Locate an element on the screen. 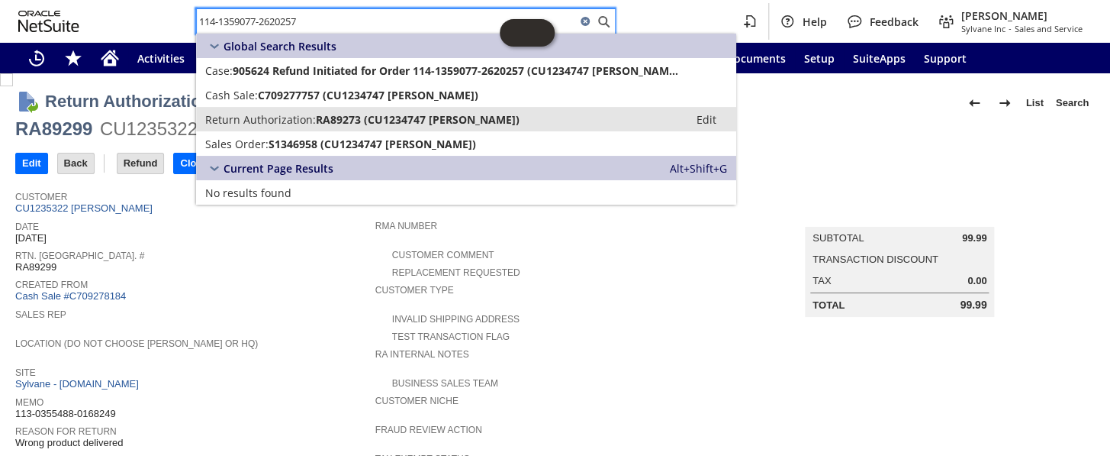 This screenshot has height=456, width=1110. a: Setup is located at coordinates (820, 58).